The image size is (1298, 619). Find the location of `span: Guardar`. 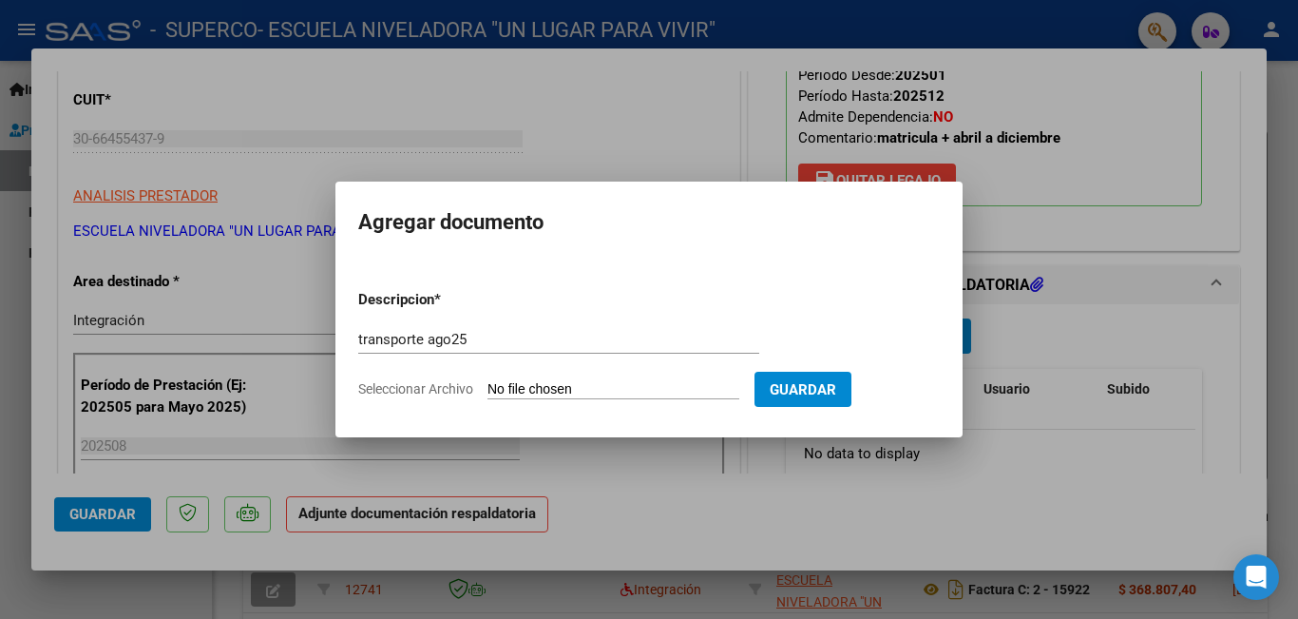

span: Guardar is located at coordinates (803, 390).